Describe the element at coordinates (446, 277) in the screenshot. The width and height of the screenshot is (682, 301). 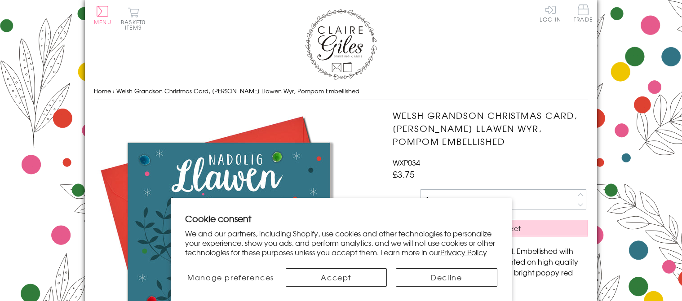
I see `button: Decline` at that location.